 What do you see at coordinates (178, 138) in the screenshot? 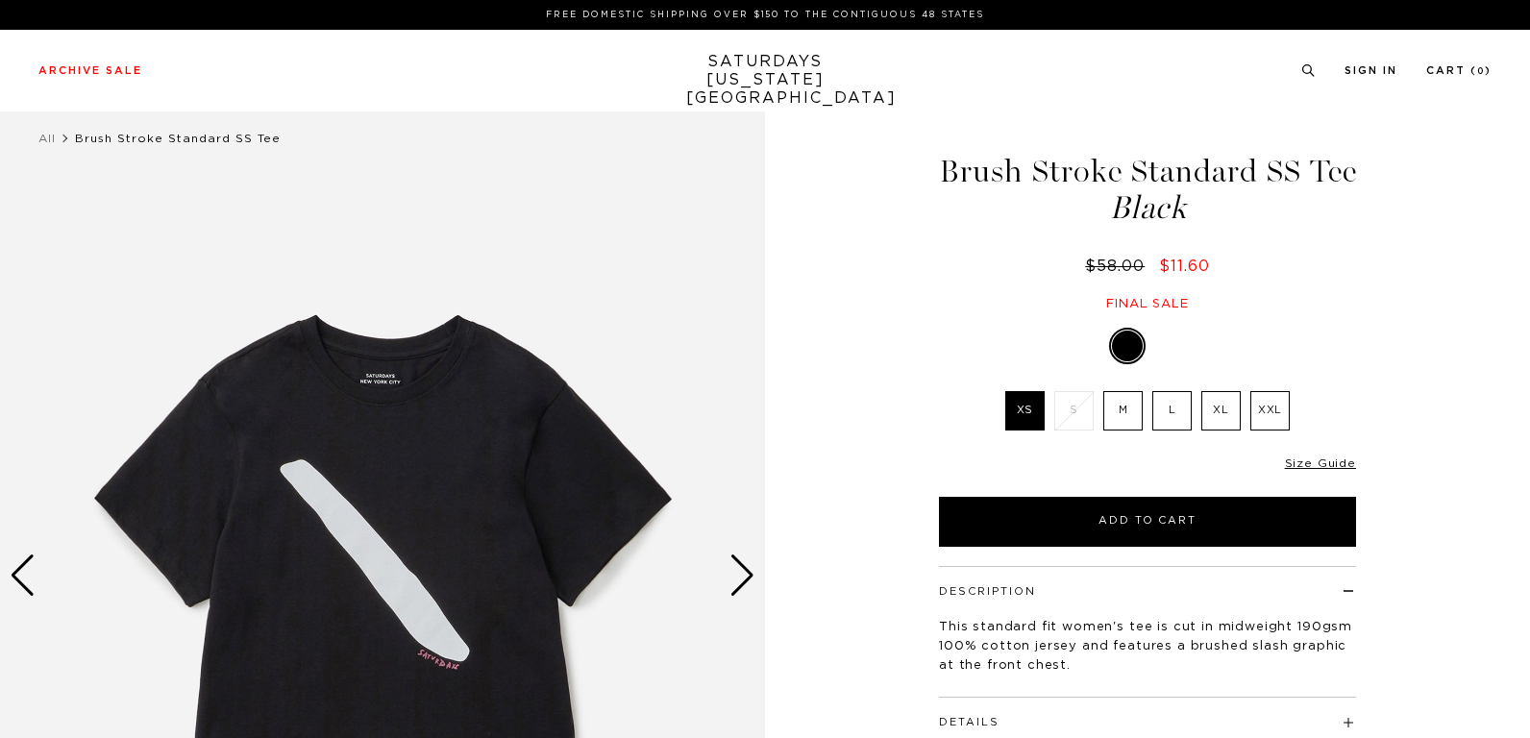
I see `span: Brush Stroke Standard SS Tee` at bounding box center [178, 138].